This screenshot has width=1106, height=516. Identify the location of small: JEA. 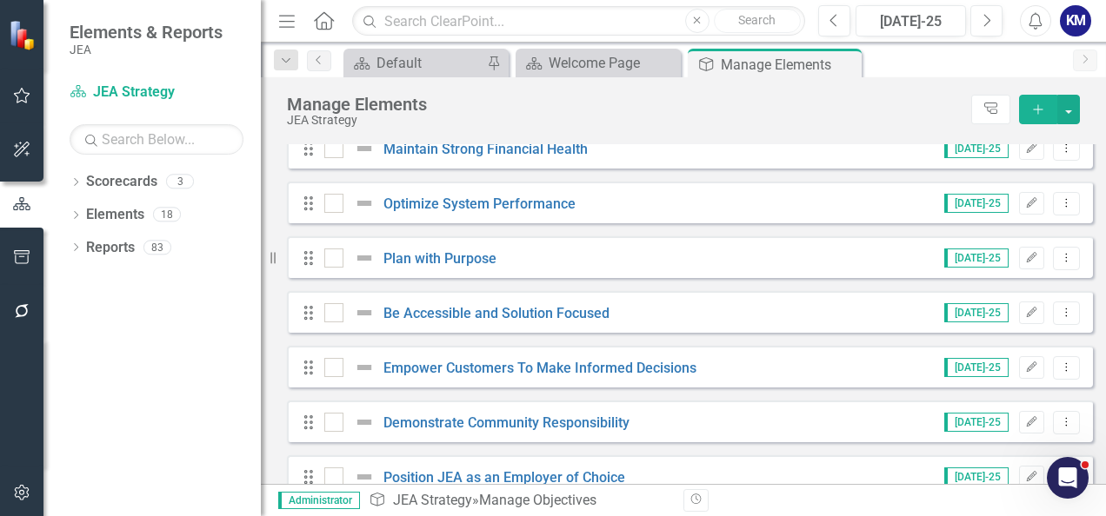
(146, 50).